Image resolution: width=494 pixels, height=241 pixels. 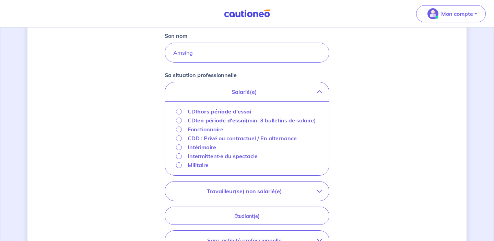 I want to click on p: Travailleur(se) non salarié(e), so click(x=244, y=191).